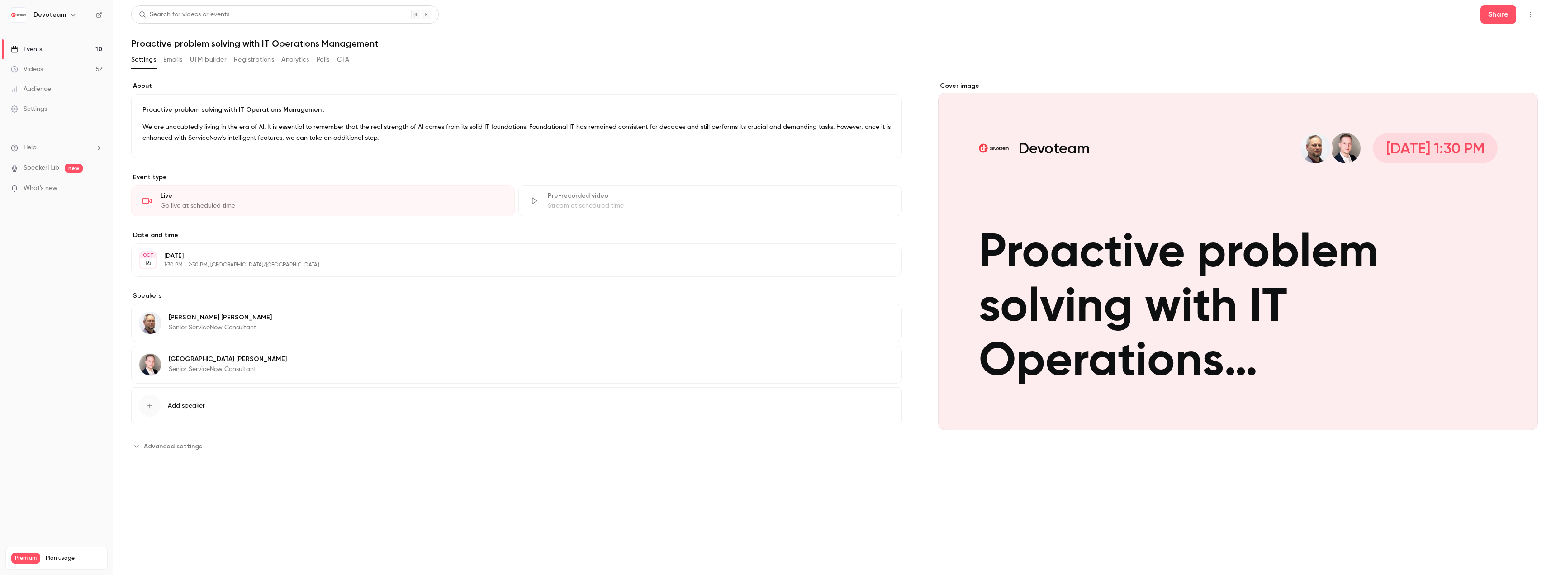 This screenshot has height=575, width=1556. What do you see at coordinates (332, 206) in the screenshot?
I see `div: Go live at scheduled time` at bounding box center [332, 206].